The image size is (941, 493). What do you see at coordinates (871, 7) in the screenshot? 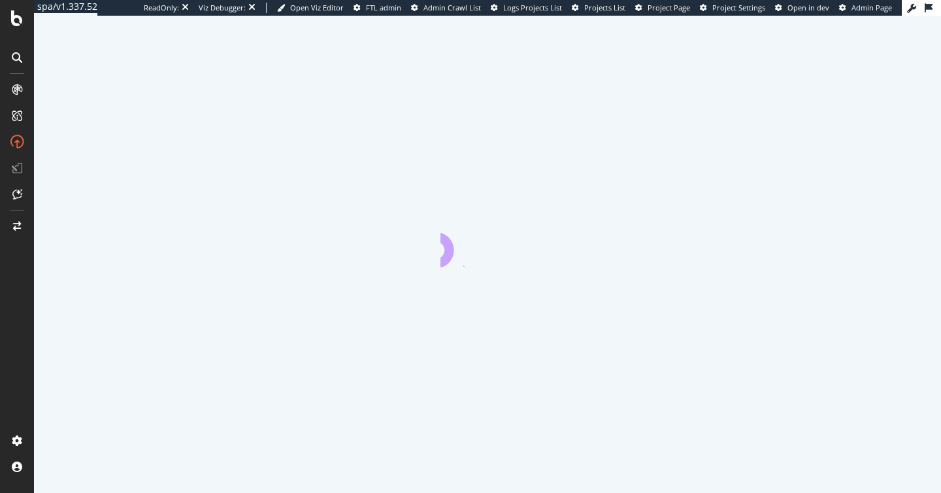
I see `span: Admin Page` at bounding box center [871, 7].